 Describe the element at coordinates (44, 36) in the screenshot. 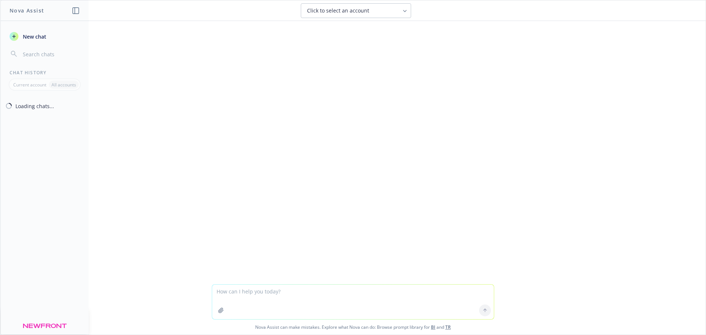

I see `button: New chat` at that location.